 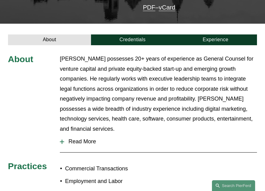 What do you see at coordinates (149, 7) in the screenshot?
I see `a: PDF` at bounding box center [149, 7].